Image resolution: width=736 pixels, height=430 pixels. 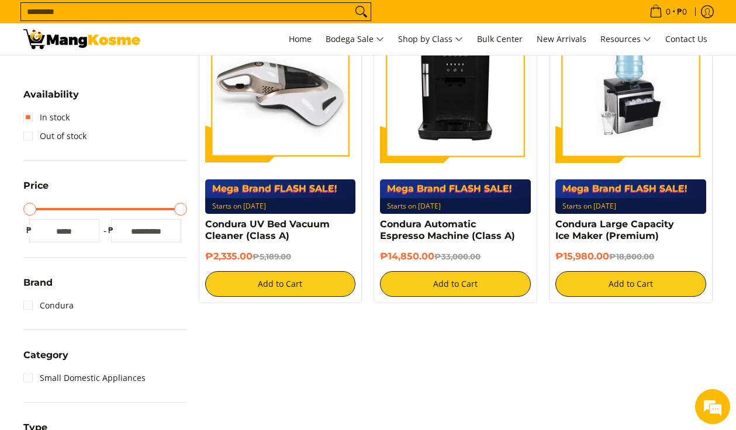 What do you see at coordinates (430, 39) in the screenshot?
I see `span: Shop by Class` at bounding box center [430, 39].